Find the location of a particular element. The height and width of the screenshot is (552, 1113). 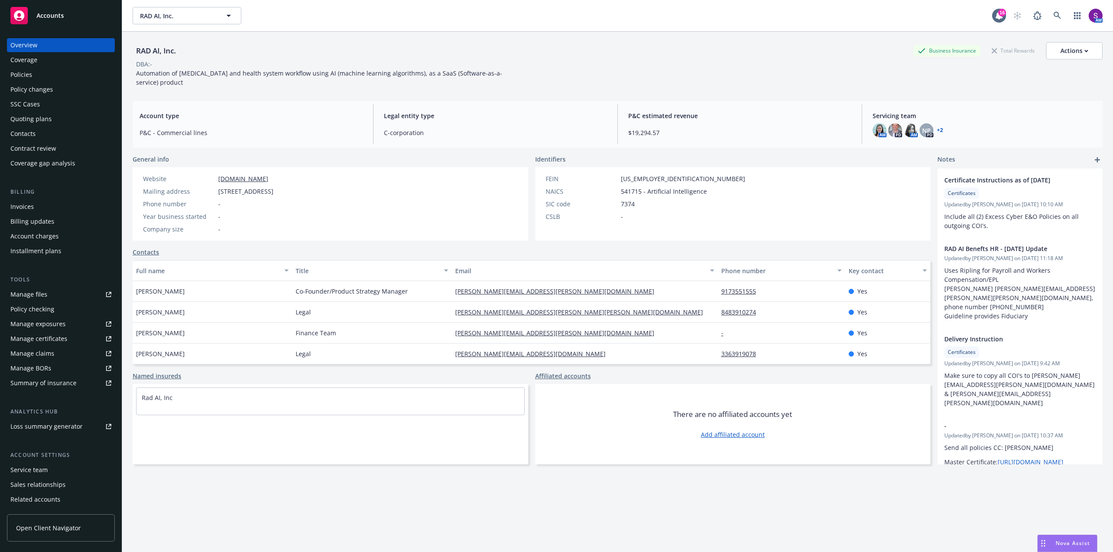

span: Nova Assist is located at coordinates (1072, 543).